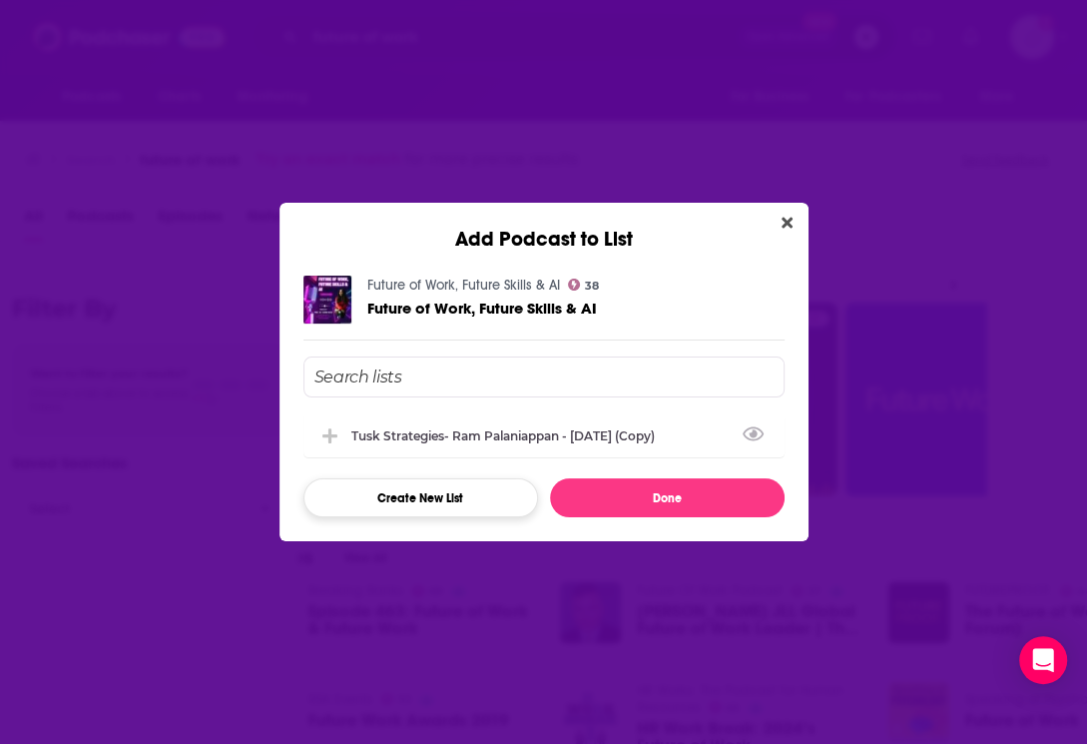 The height and width of the screenshot is (744, 1087). What do you see at coordinates (1043, 660) in the screenshot?
I see `div: Open Intercom Messenger` at bounding box center [1043, 660].